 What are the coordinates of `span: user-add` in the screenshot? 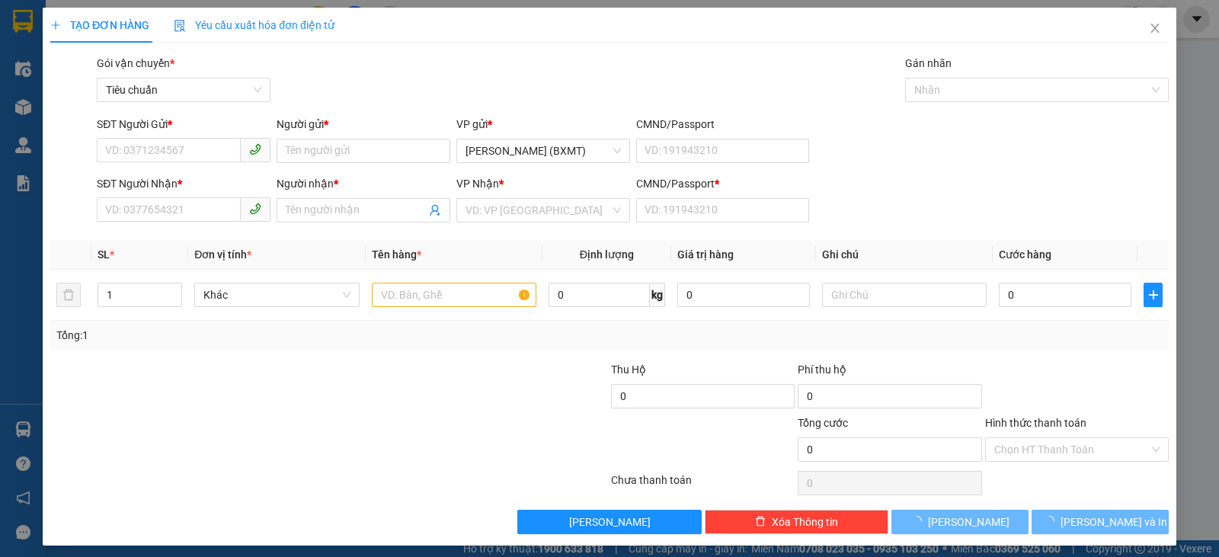 It's located at (435, 210).